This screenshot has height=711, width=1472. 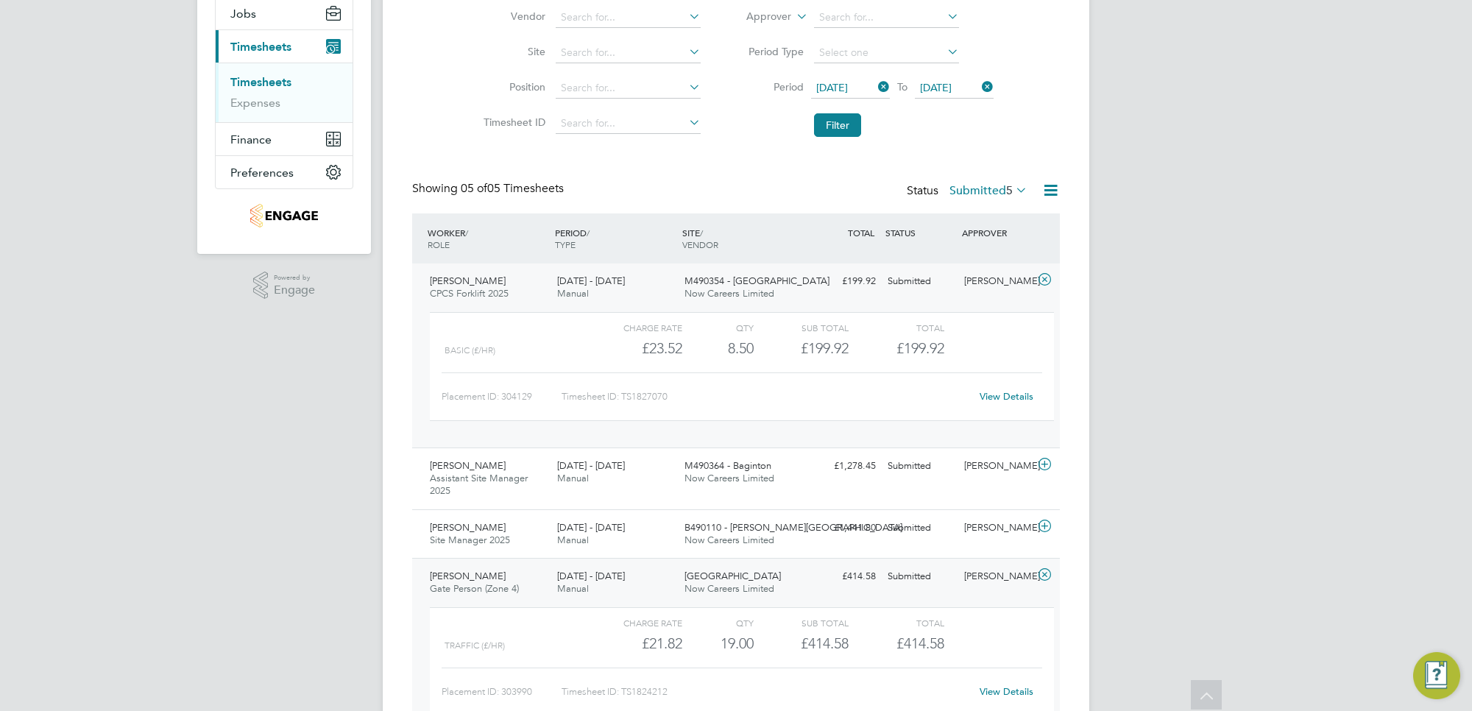 I want to click on span: Powered by, so click(x=294, y=277).